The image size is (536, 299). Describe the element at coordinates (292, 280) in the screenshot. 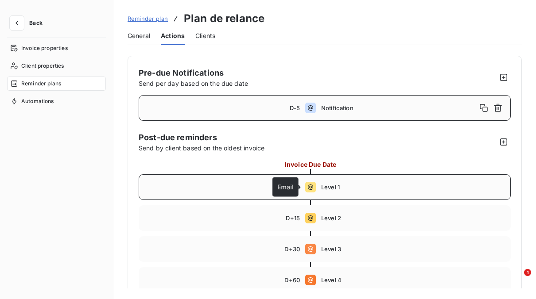

I see `span: D+60` at that location.